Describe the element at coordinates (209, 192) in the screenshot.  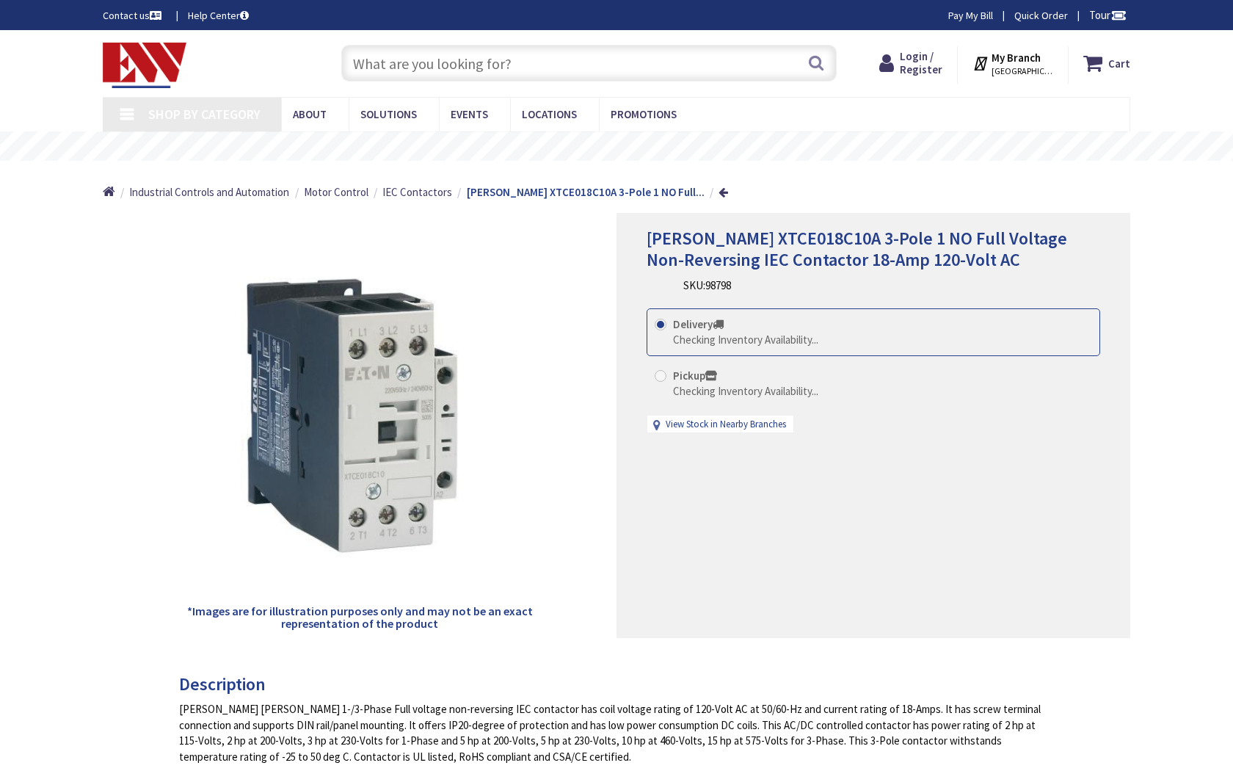
I see `span: Industrial Controls and Automation` at that location.